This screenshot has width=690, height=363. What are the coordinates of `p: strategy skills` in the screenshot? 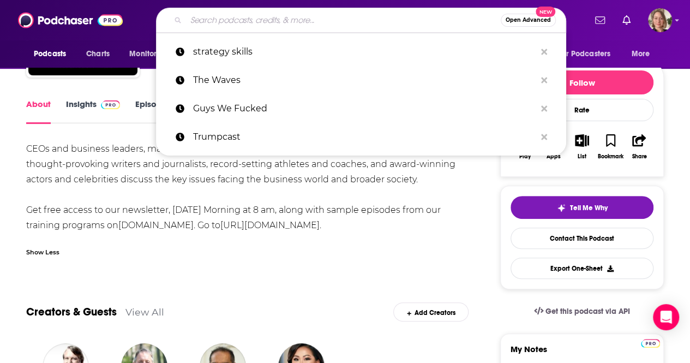 It's located at (364, 52).